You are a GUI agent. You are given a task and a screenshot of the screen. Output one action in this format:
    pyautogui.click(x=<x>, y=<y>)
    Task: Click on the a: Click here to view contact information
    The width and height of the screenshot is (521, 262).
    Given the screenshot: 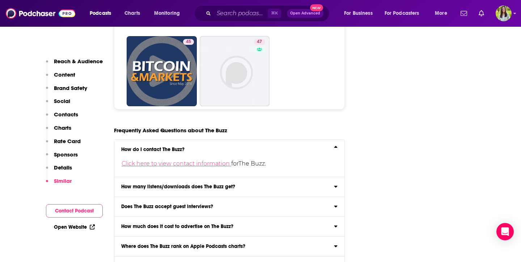 What is the action you would take?
    pyautogui.click(x=176, y=164)
    